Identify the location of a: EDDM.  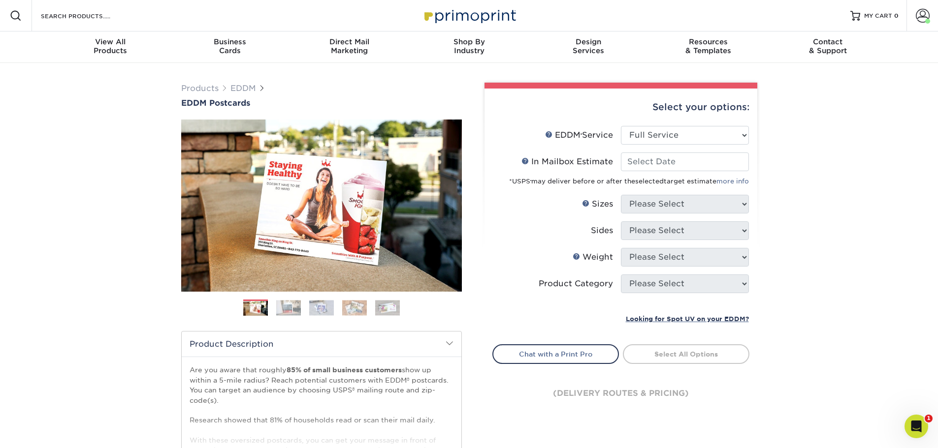
(243, 88).